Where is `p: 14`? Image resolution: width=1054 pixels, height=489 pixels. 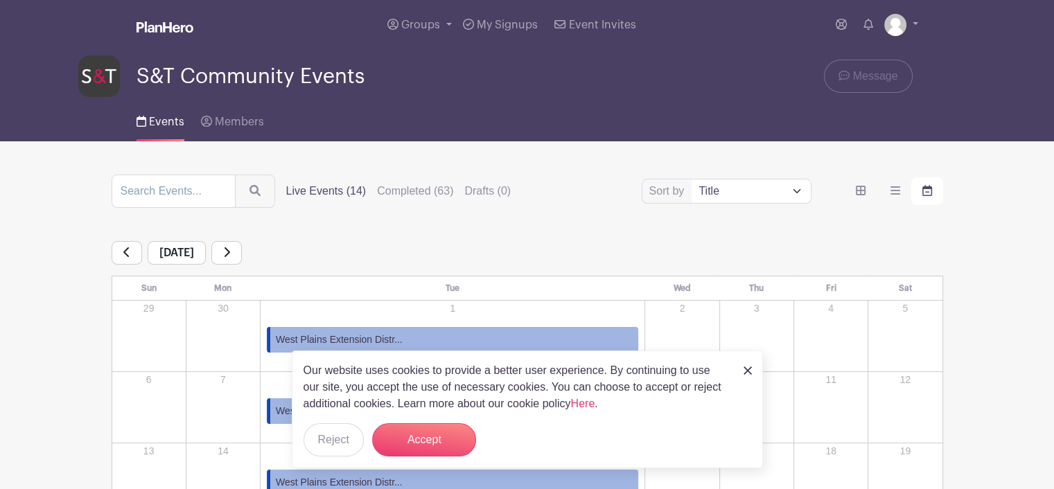
p: 14 is located at coordinates (223, 451).